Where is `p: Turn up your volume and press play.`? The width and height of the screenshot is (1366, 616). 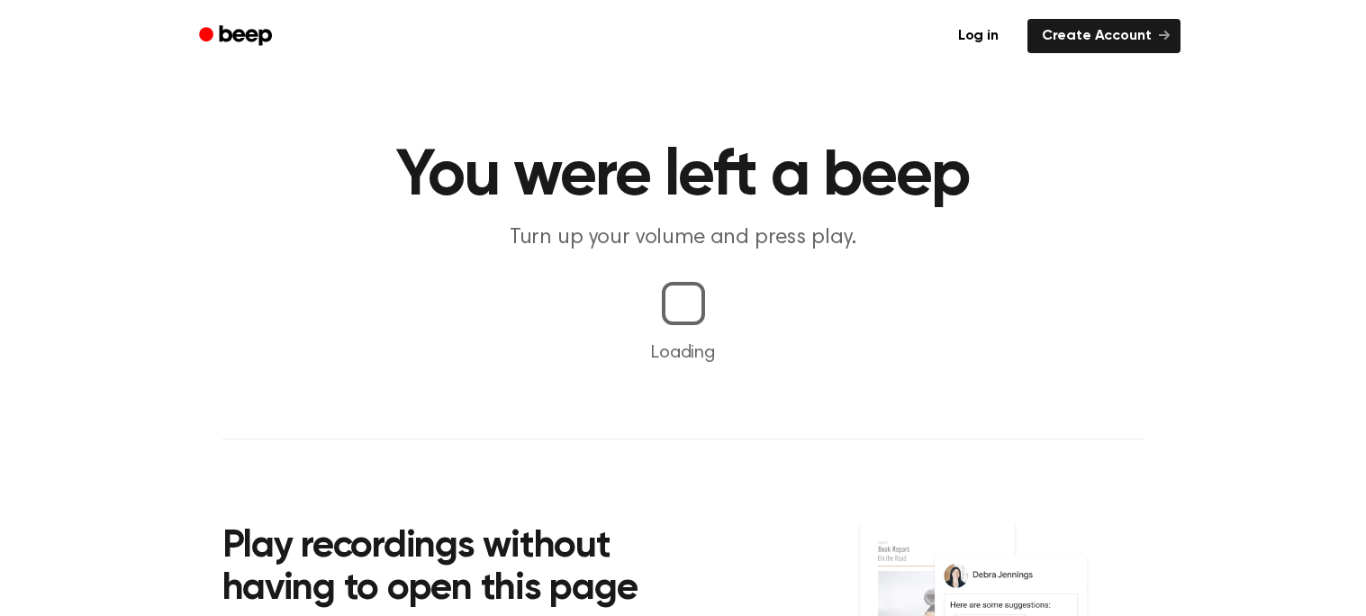 p: Turn up your volume and press play. is located at coordinates (683, 238).